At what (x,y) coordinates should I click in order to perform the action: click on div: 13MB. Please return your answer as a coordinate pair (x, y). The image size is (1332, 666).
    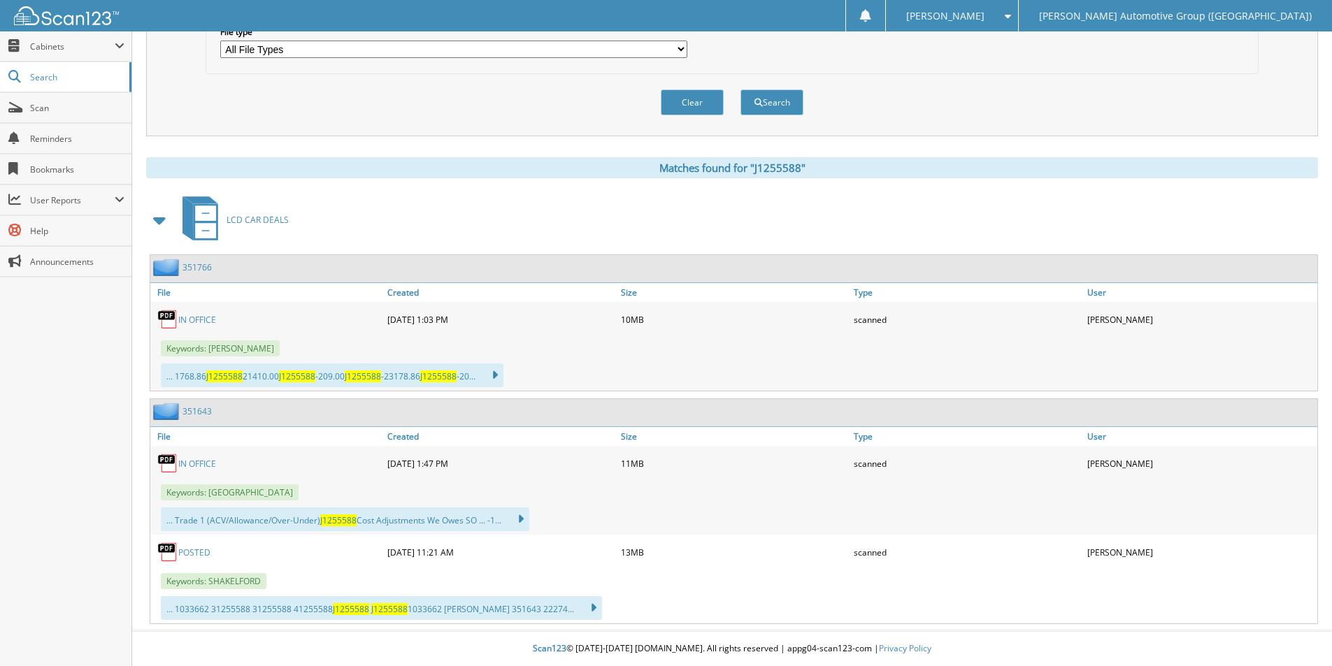
    Looking at the image, I should click on (734, 552).